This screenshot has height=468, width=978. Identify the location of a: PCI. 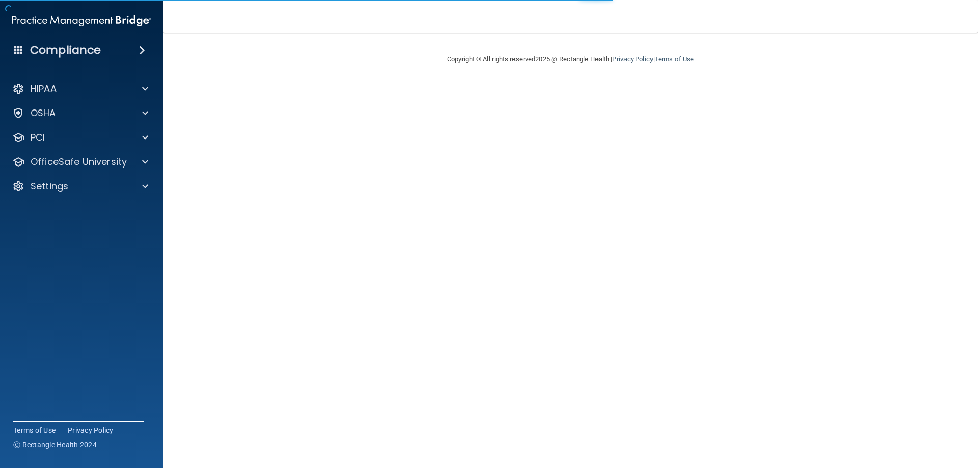
(80, 138).